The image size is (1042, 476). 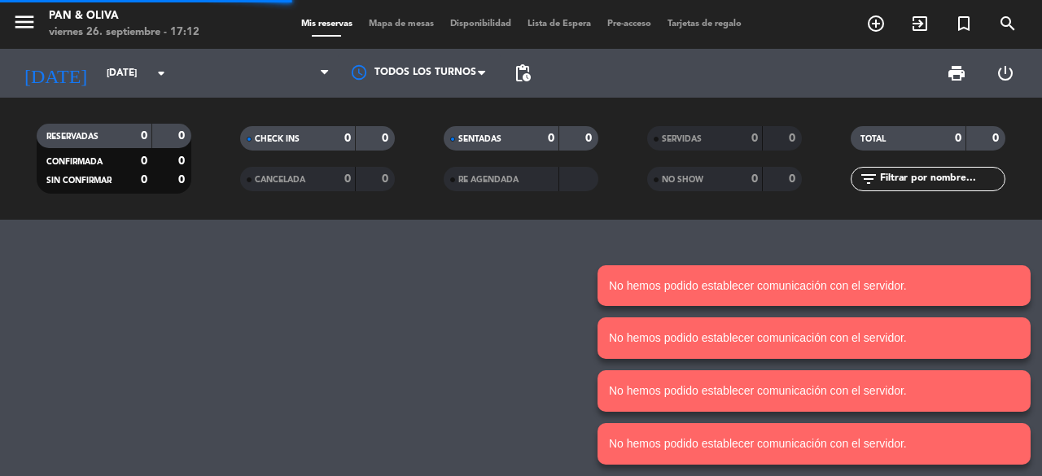 I want to click on span: RESERVADAS, so click(x=72, y=137).